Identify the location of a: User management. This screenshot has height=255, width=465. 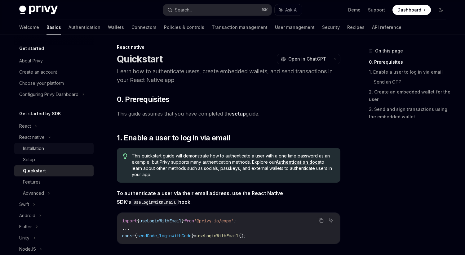
(295, 27).